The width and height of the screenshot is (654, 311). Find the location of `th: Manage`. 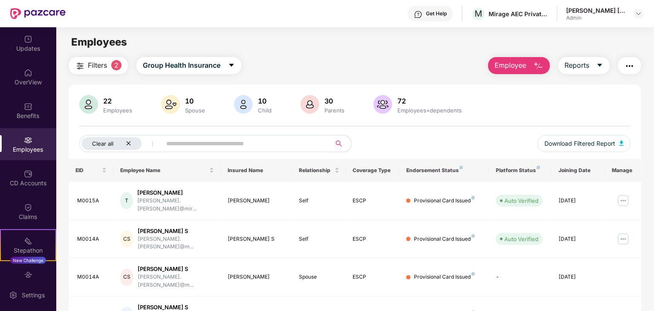

th: Manage is located at coordinates (624, 171).